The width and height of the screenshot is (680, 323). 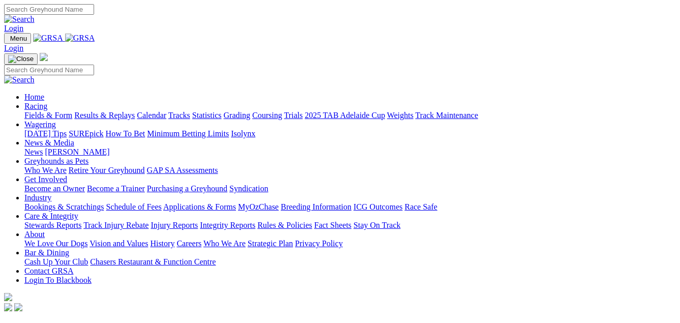 What do you see at coordinates (49, 270) in the screenshot?
I see `a: Contact GRSA` at bounding box center [49, 270].